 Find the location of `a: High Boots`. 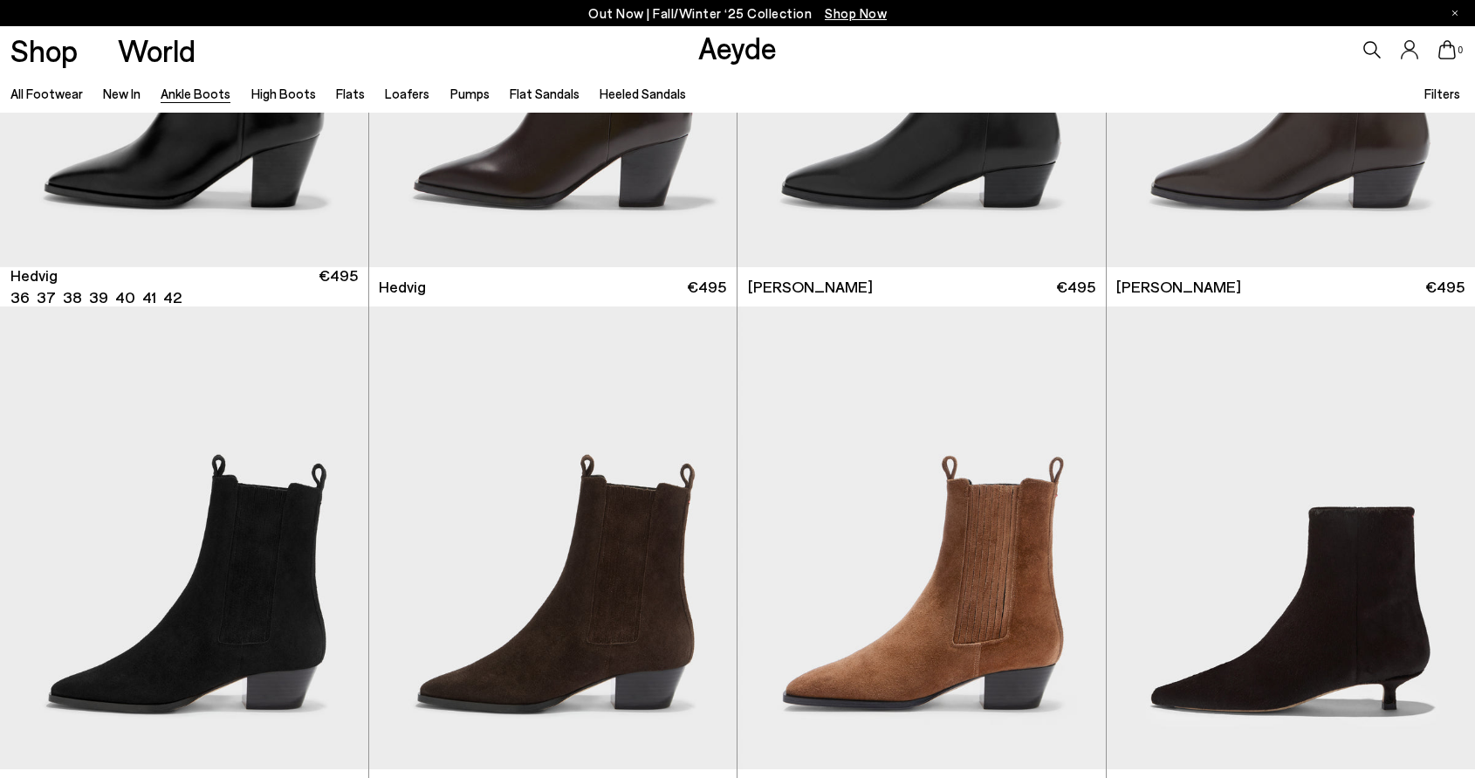

a: High Boots is located at coordinates (284, 93).